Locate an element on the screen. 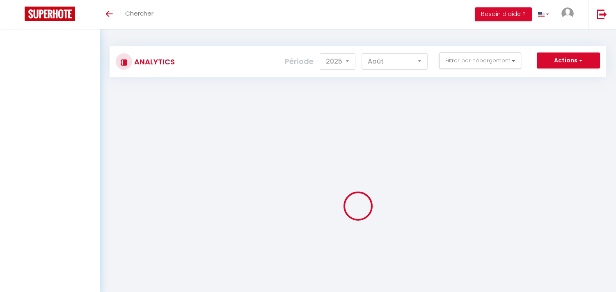 The height and width of the screenshot is (292, 616). img: Super Booking is located at coordinates (50, 14).